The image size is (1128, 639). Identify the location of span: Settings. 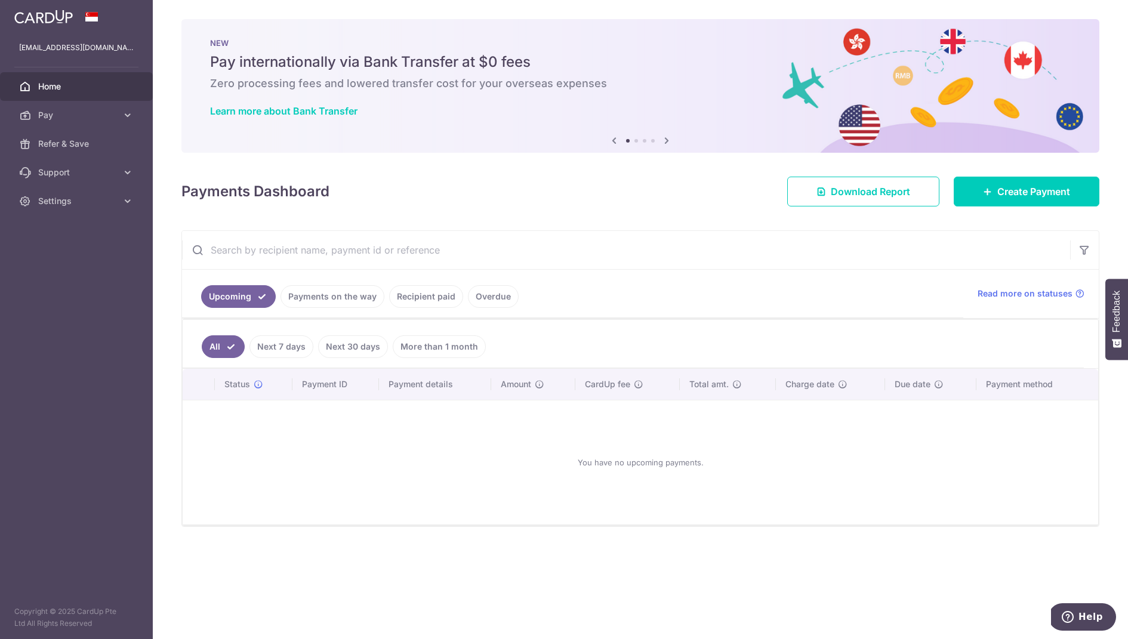
(78, 201).